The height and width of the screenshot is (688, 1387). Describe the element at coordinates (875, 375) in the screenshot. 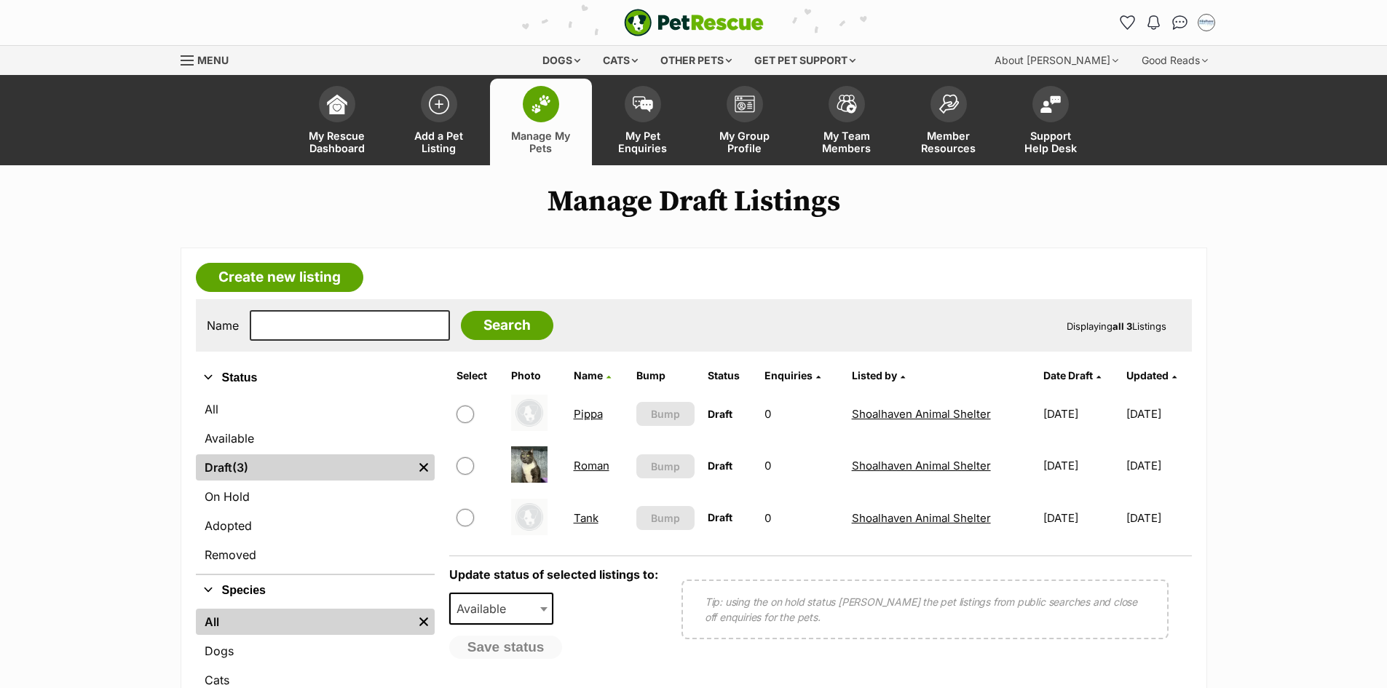

I see `span: Listed by` at that location.